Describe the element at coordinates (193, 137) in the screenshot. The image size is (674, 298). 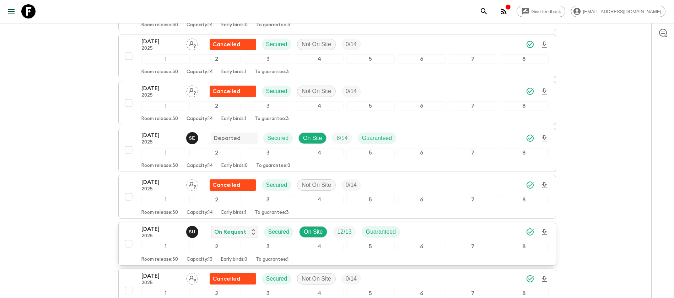
I see `span: Süleyman Erköse` at that location.